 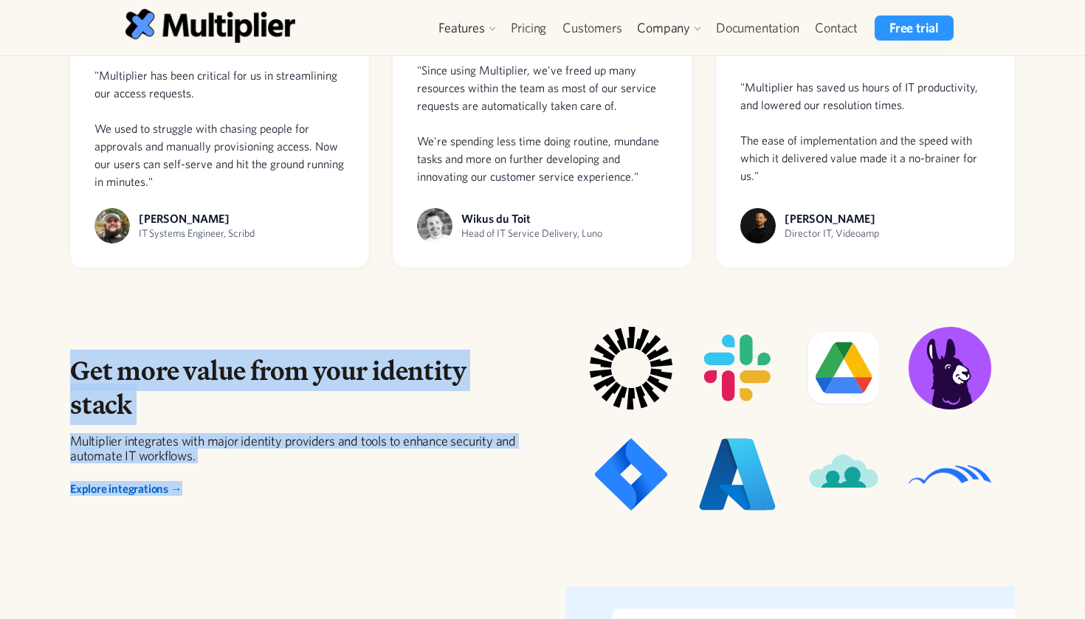 What do you see at coordinates (592, 28) in the screenshot?
I see `a: Customers` at bounding box center [592, 28].